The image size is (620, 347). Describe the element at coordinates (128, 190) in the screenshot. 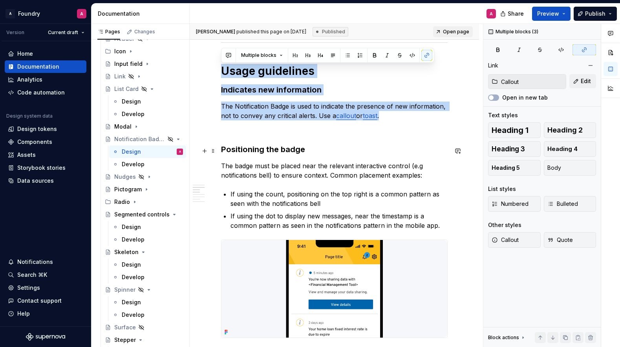

I see `div: Pictogram` at that location.